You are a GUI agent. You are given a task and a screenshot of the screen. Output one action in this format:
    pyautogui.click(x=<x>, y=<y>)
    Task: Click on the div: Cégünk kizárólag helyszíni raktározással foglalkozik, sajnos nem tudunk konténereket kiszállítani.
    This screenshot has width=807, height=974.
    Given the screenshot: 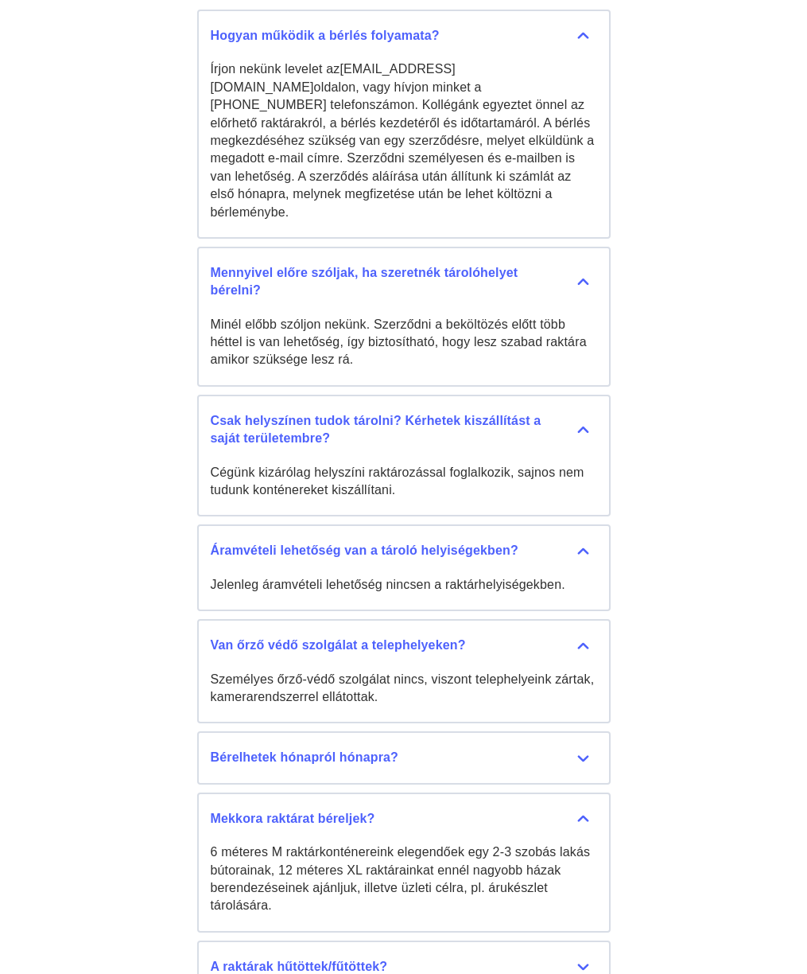 What is the action you would take?
    pyautogui.click(x=404, y=481)
    